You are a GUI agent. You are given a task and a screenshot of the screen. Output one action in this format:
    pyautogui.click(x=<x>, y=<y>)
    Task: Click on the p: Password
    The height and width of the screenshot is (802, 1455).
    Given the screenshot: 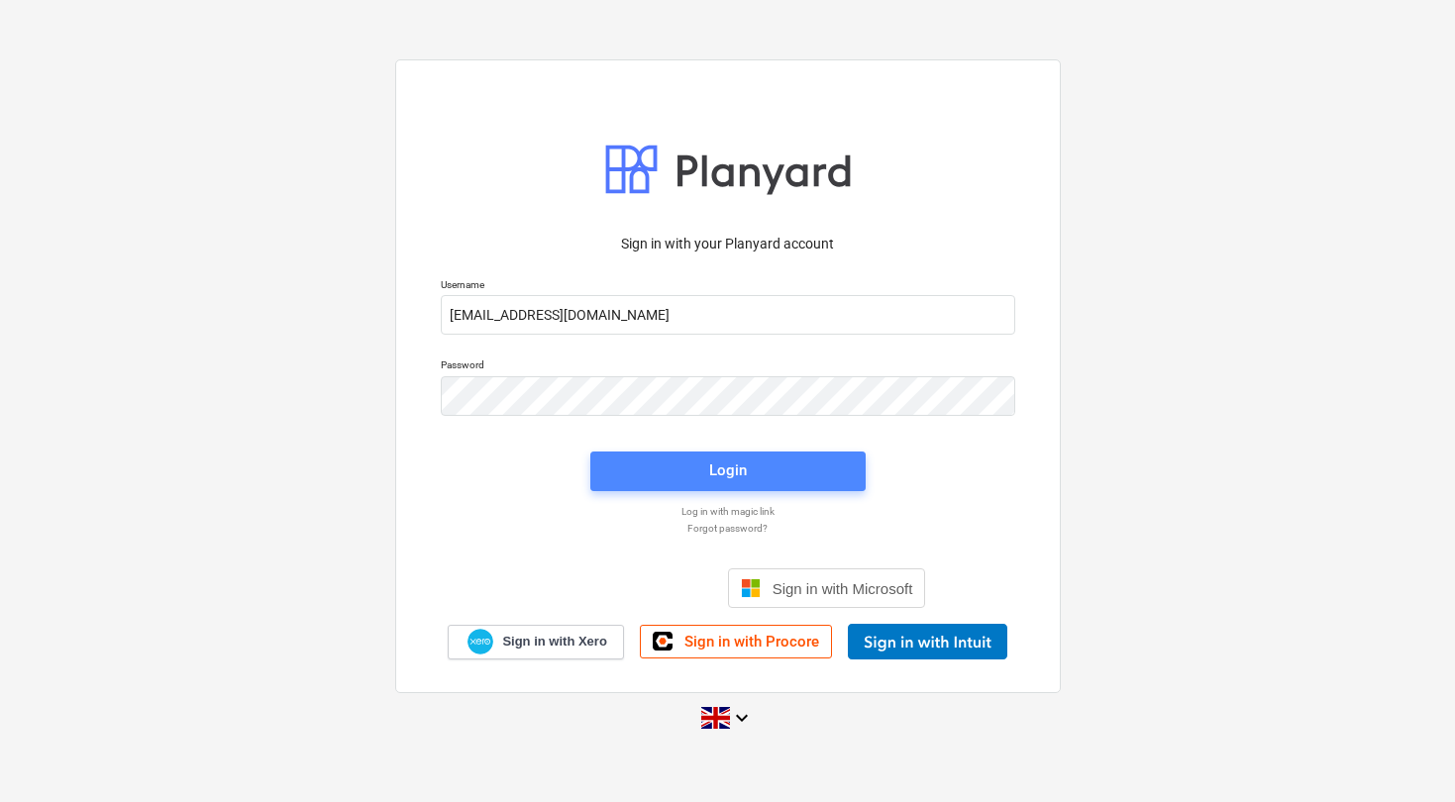 What is the action you would take?
    pyautogui.click(x=728, y=366)
    